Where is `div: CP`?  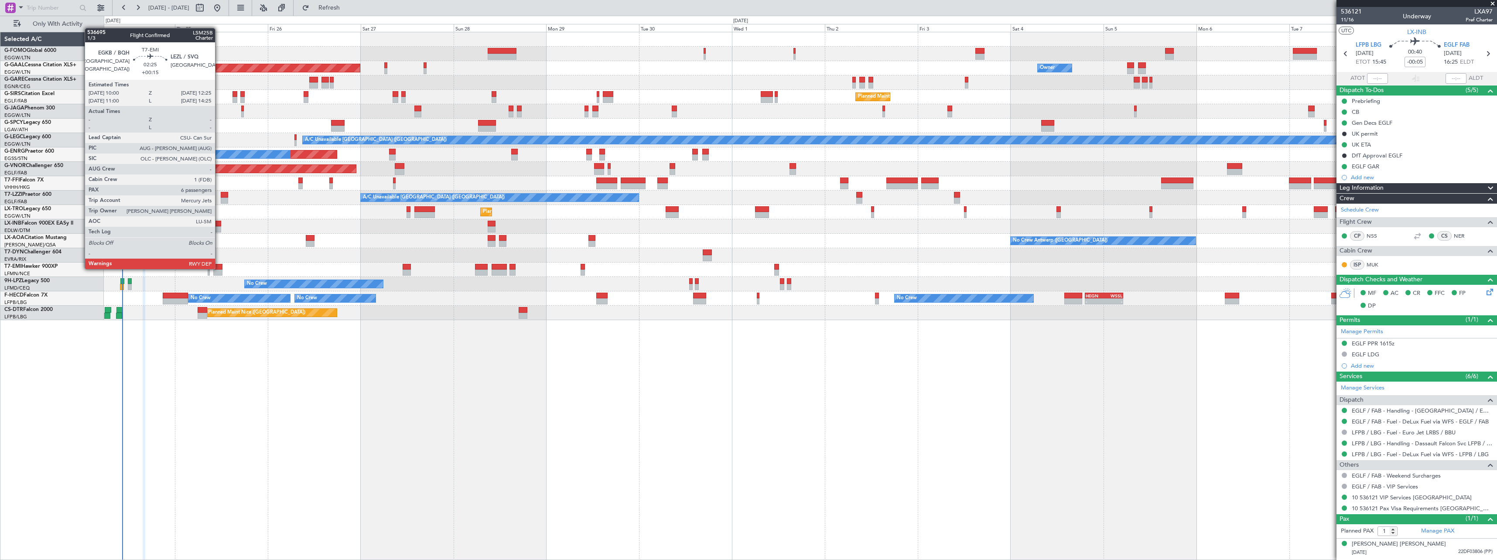
div: CP is located at coordinates (1357, 236).